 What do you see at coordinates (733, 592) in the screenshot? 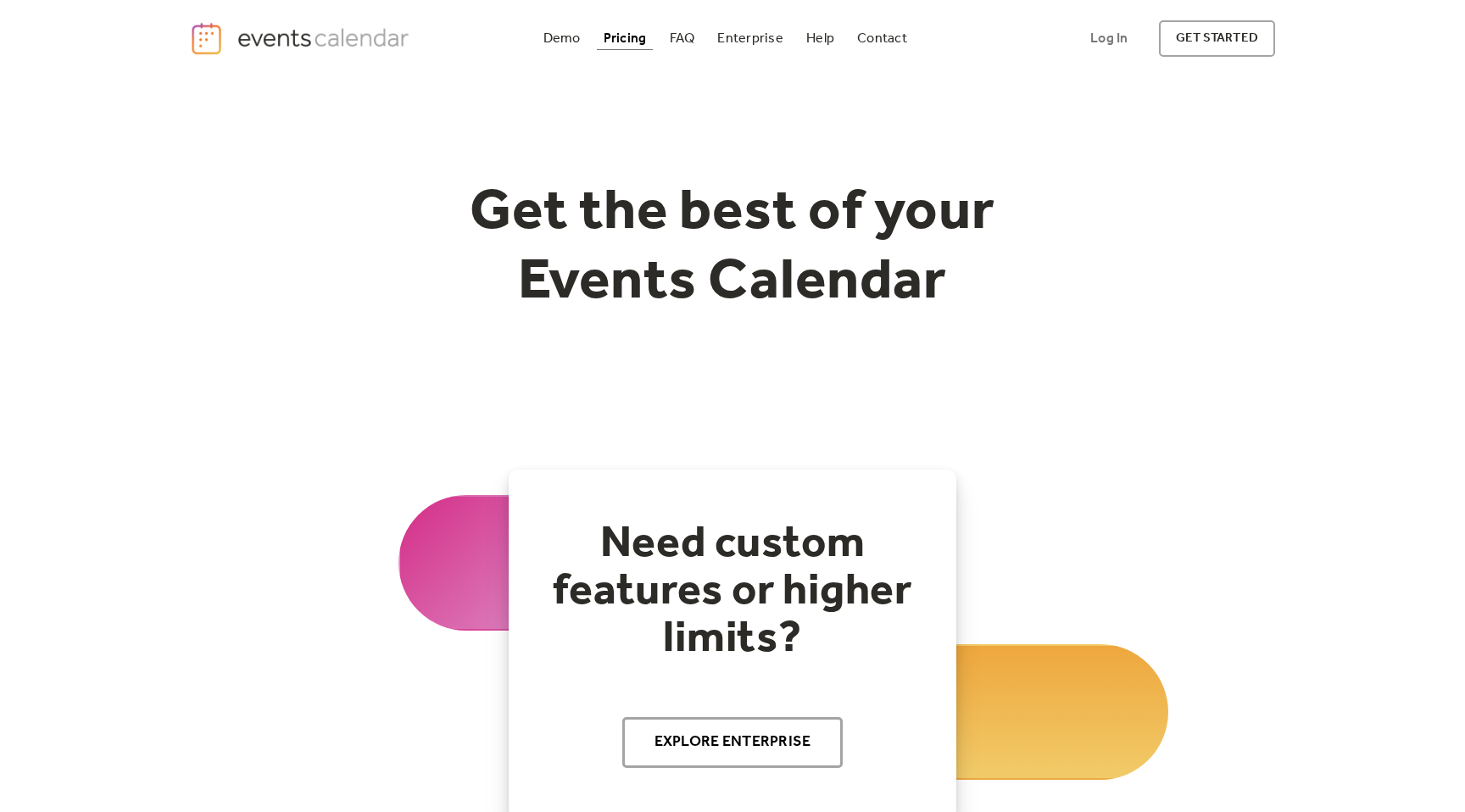
I see `h2: Need custom features or higher limits?` at bounding box center [733, 592].